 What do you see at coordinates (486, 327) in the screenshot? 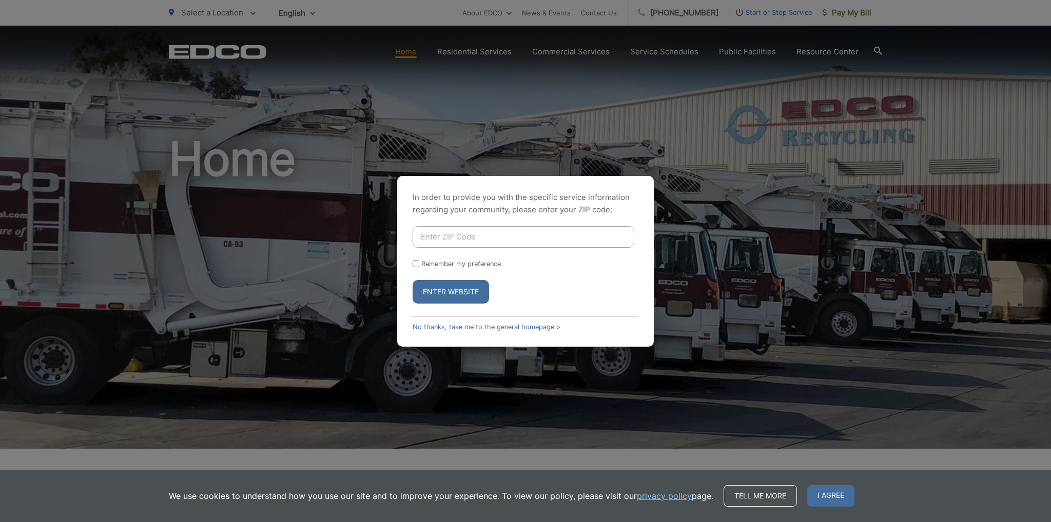
I see `a: No thanks, take me to the general homepage >` at bounding box center [486, 327].